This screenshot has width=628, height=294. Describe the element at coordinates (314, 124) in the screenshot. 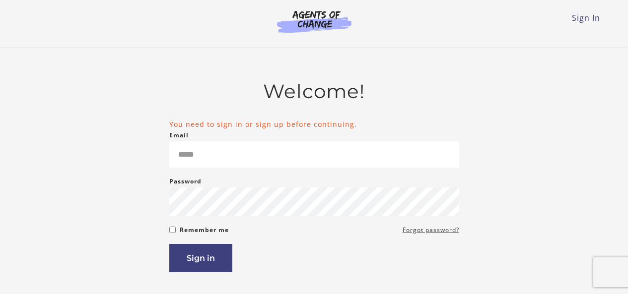

I see `li: You need to sign in or sign up before continuing.` at that location.